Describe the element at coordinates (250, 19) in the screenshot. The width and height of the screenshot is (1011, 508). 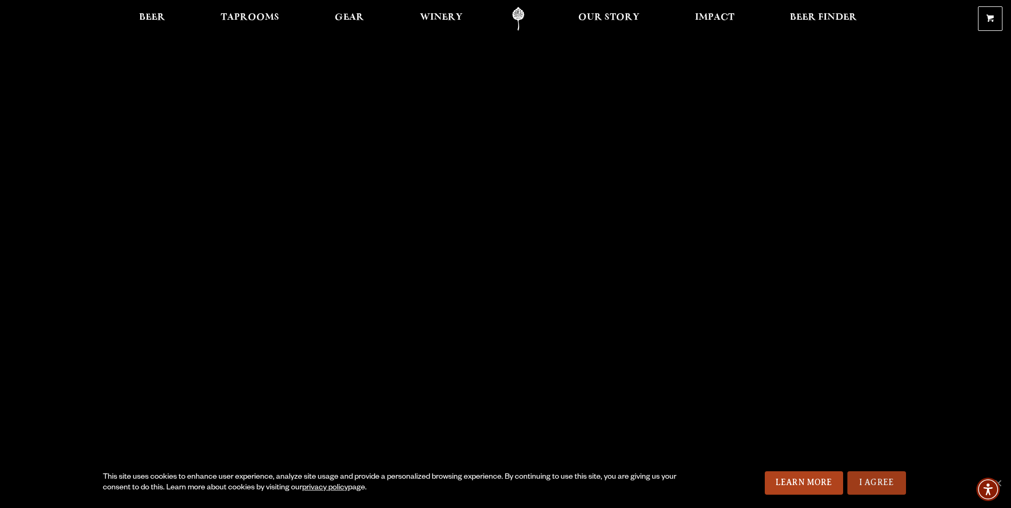
I see `a: Taprooms` at that location.